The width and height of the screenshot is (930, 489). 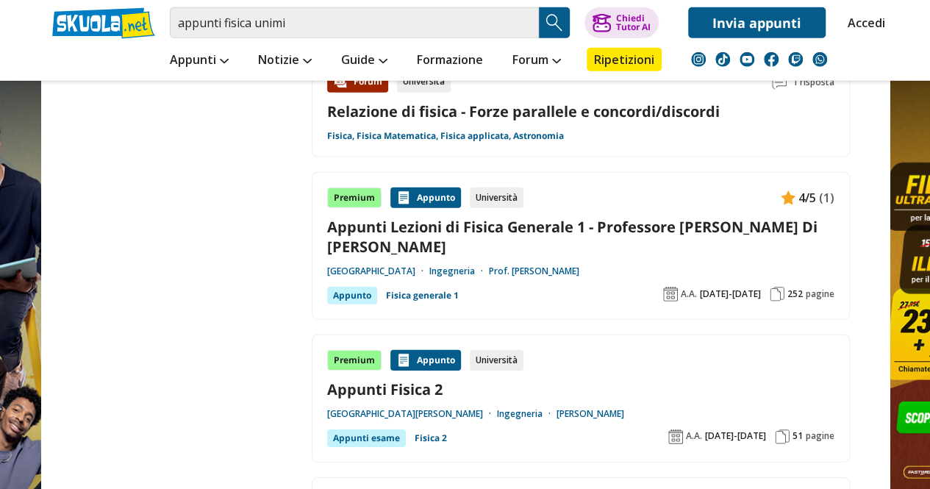 I want to click on img: tiktok, so click(x=723, y=60).